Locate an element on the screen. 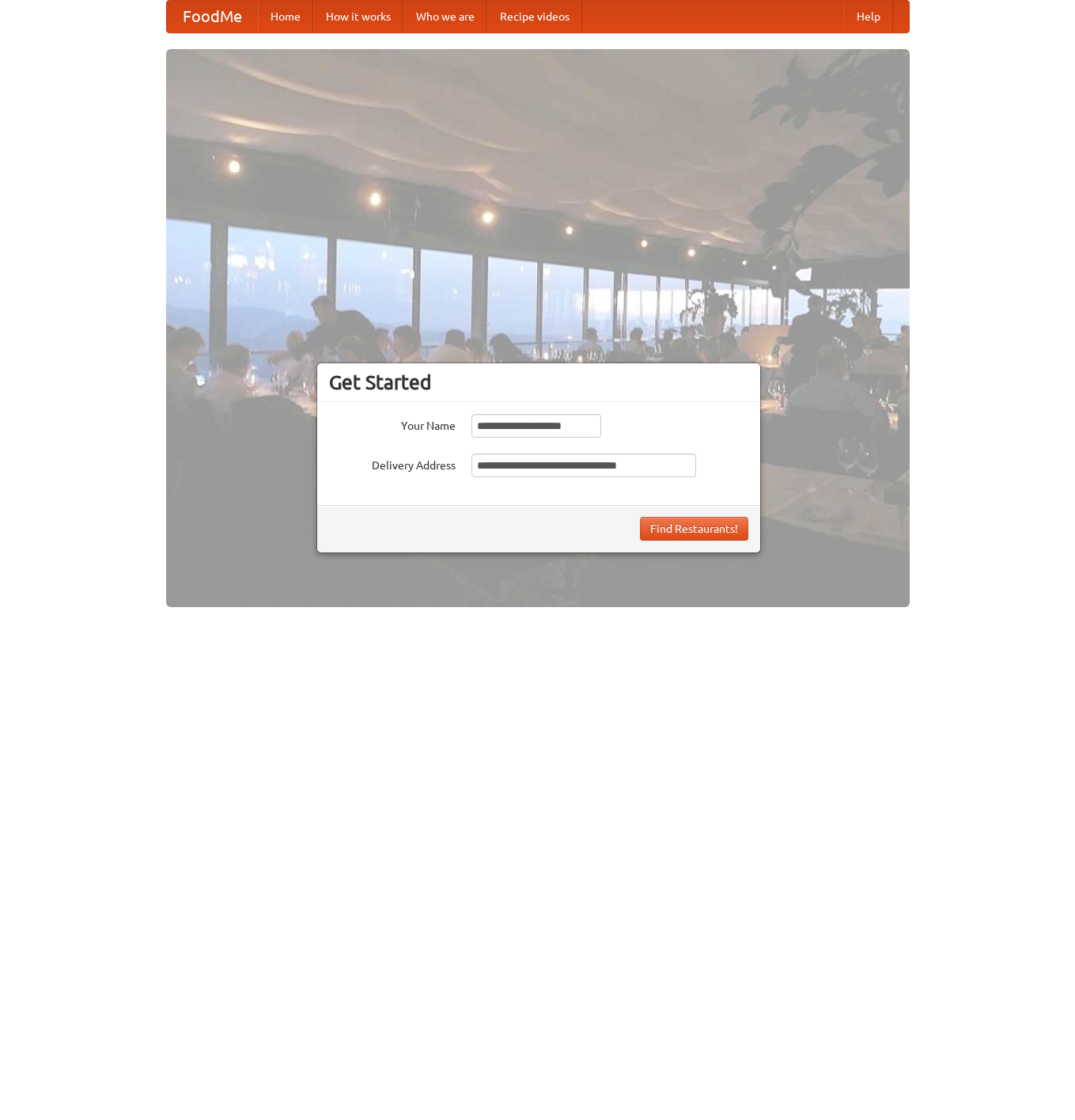 The width and height of the screenshot is (1075, 1120). a: Help is located at coordinates (869, 16).